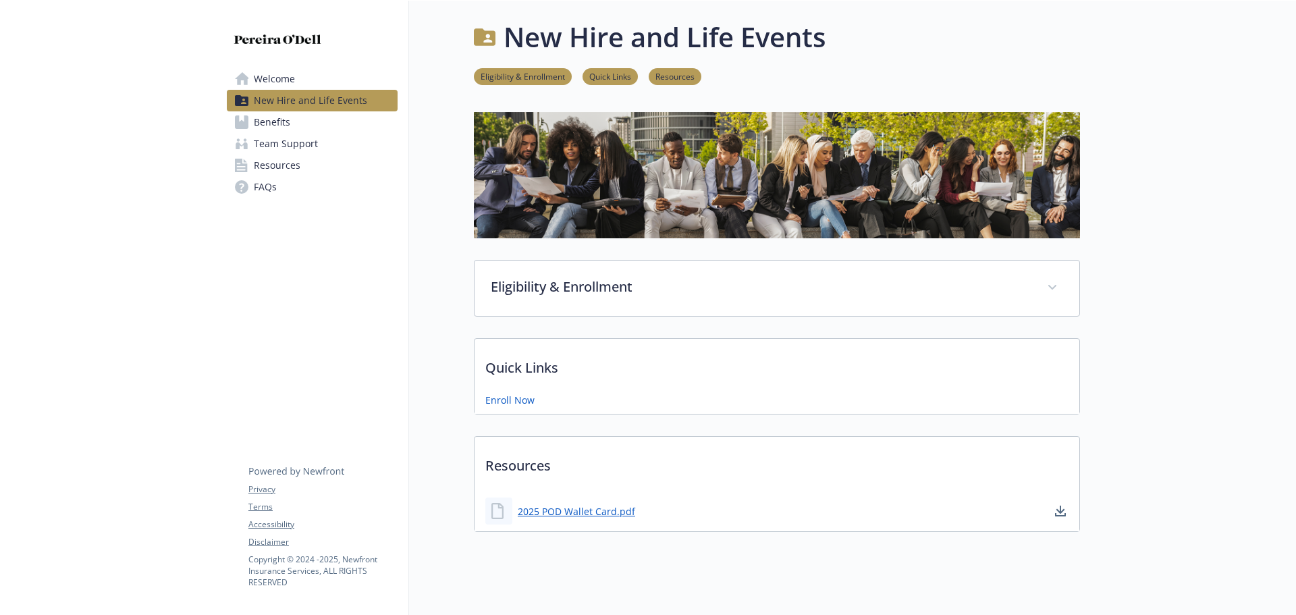 The width and height of the screenshot is (1296, 615). I want to click on span: Benefits, so click(272, 122).